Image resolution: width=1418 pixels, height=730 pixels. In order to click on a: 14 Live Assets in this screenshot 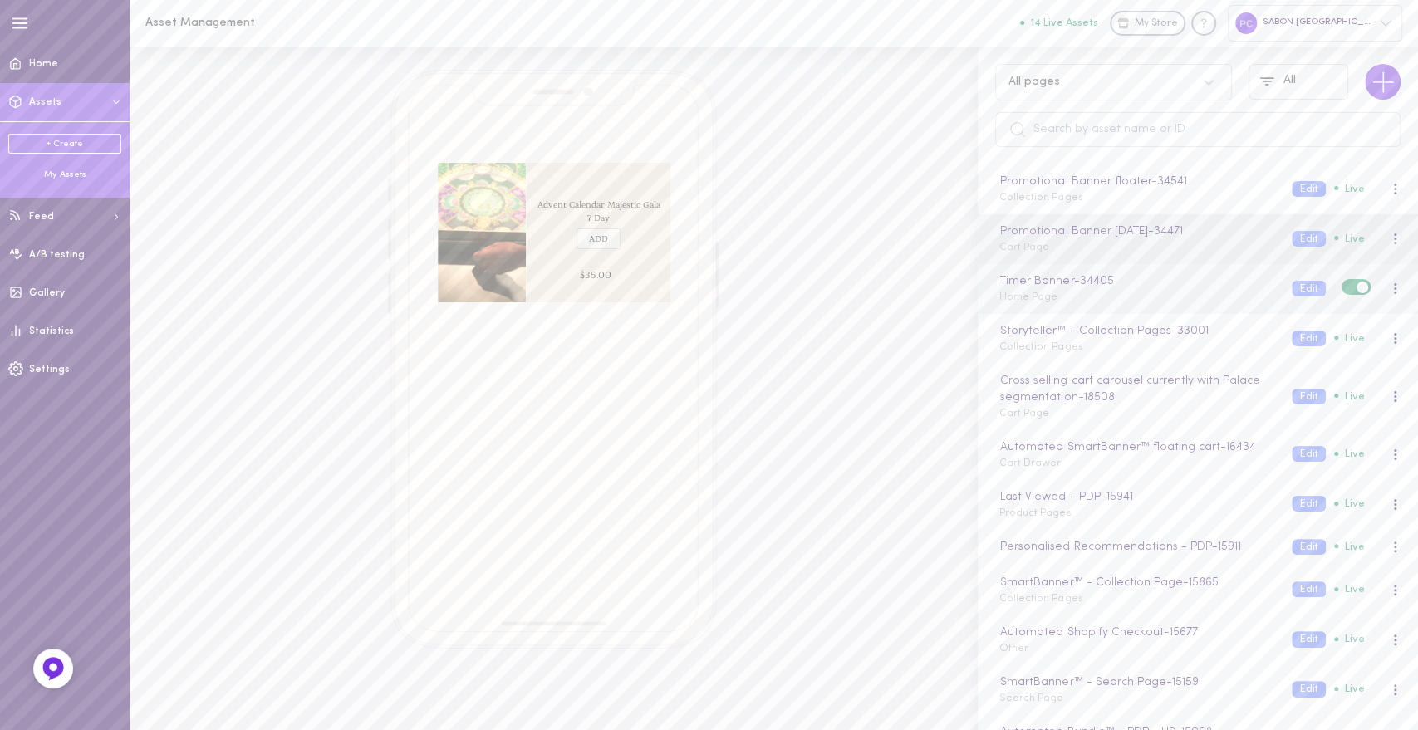, I will do `click(1065, 23)`.